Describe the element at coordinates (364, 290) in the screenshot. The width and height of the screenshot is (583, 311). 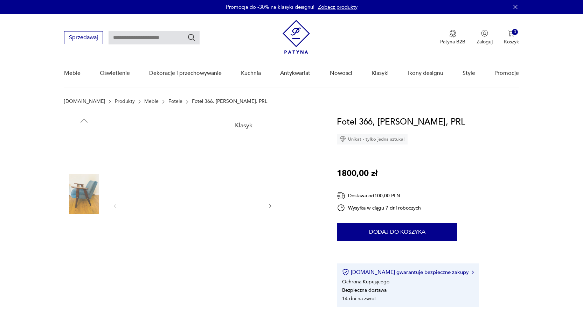
I see `li: Bezpieczna dostawa` at that location.